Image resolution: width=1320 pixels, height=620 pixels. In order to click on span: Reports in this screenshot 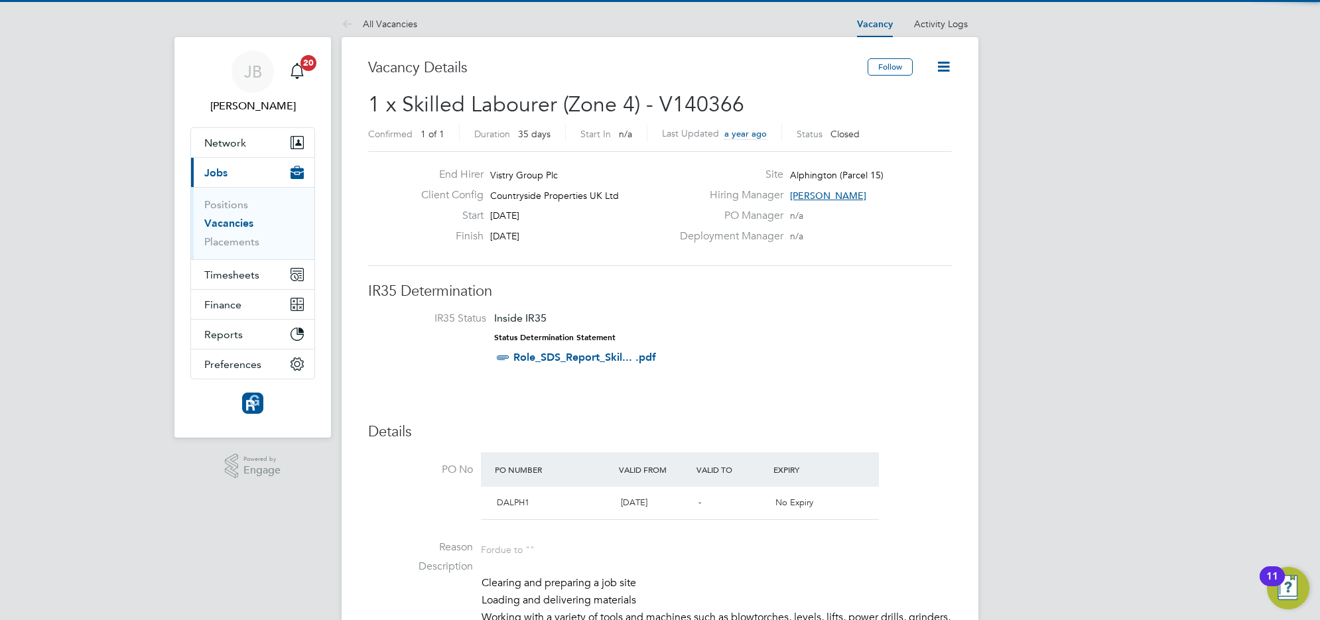, I will do `click(223, 334)`.